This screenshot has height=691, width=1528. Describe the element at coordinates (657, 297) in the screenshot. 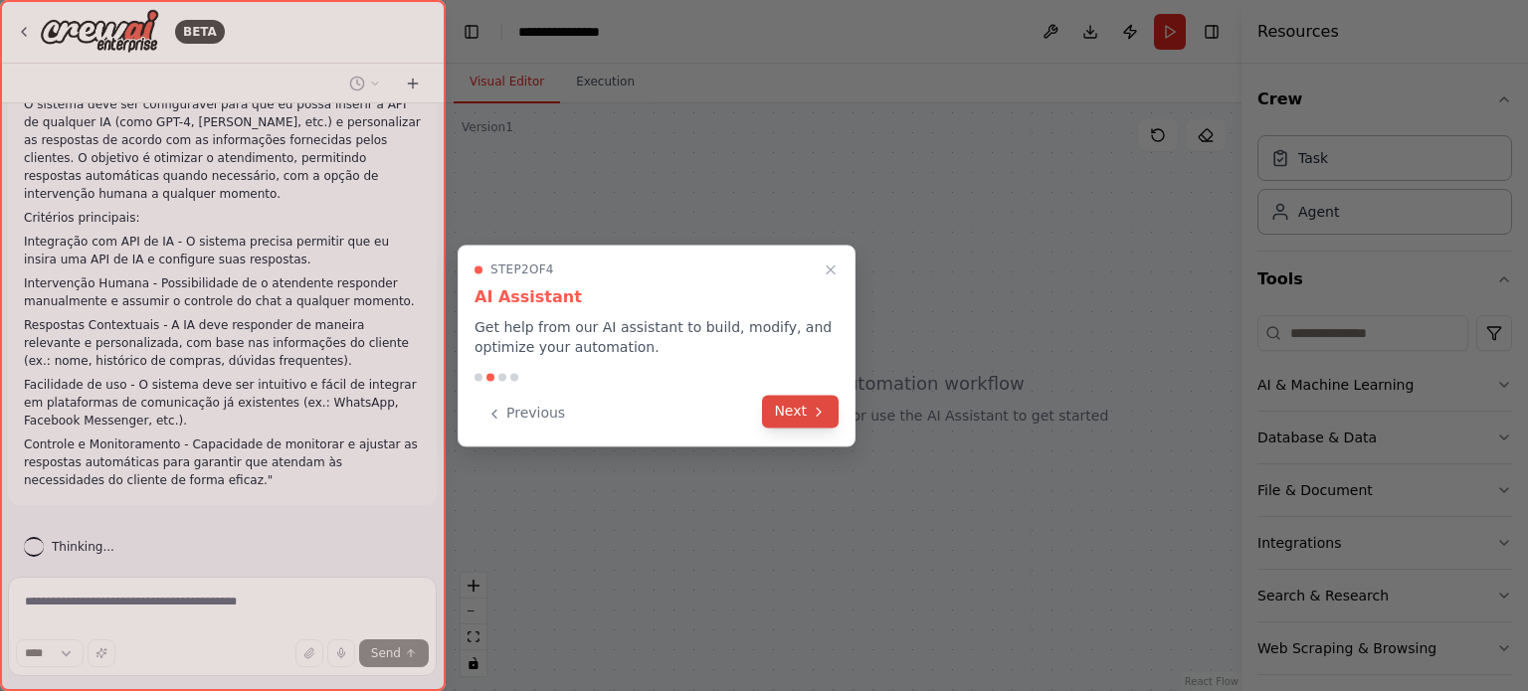

I see `h3: AI Assistant` at that location.